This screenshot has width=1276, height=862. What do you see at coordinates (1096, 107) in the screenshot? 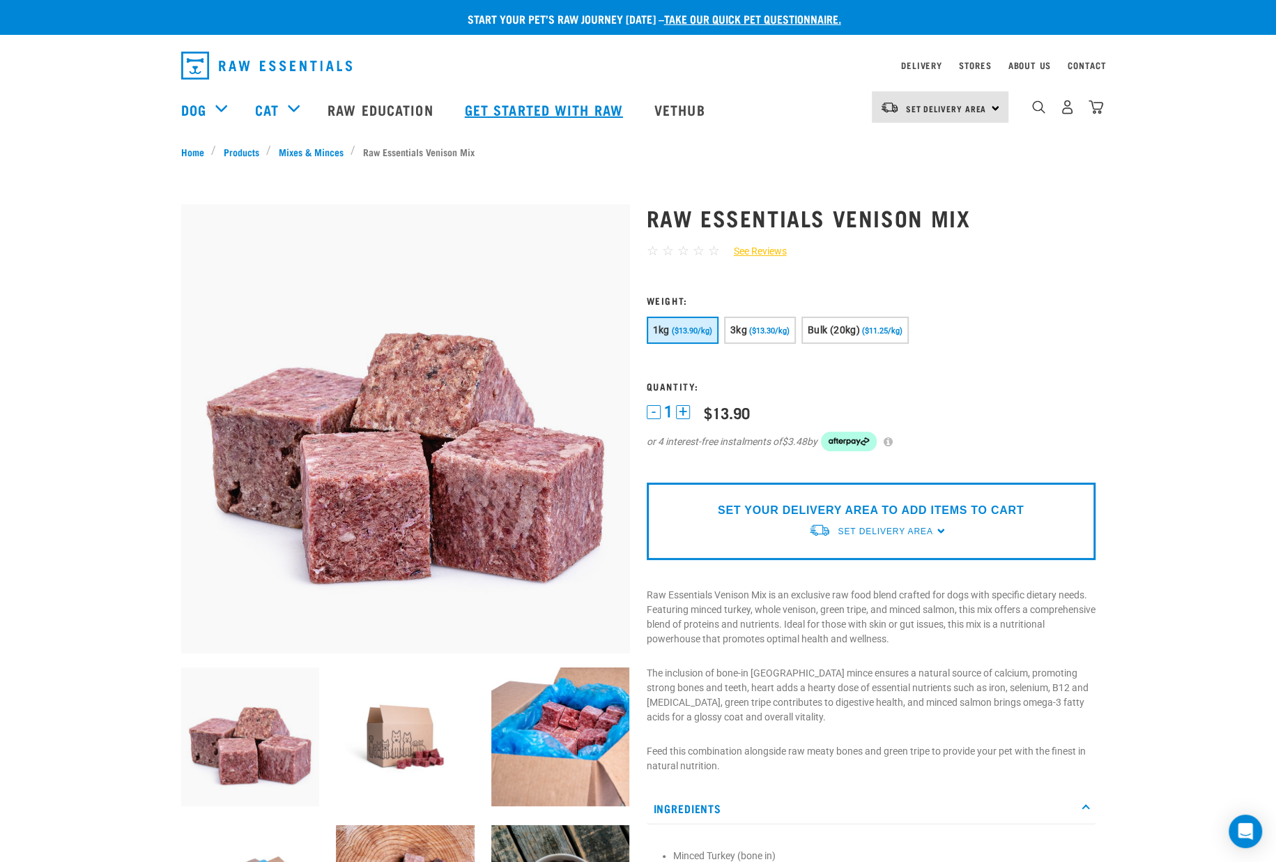
I see `img: home-icon@2x.png` at bounding box center [1096, 107].